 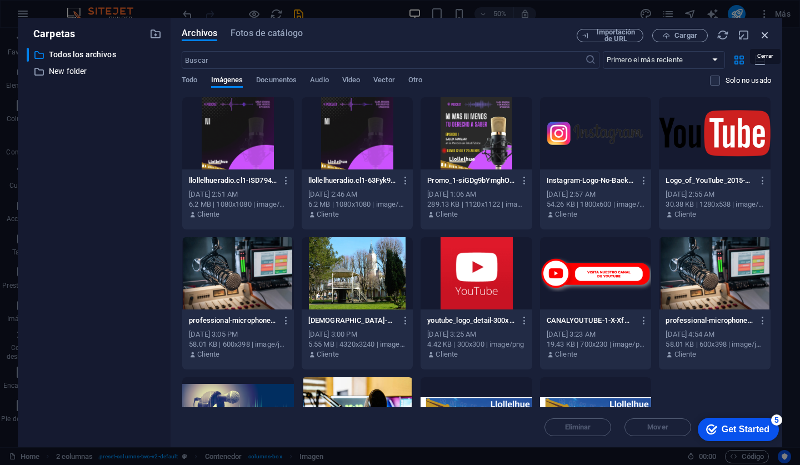 What do you see at coordinates (615, 36) in the screenshot?
I see `span: Importación de URL` at bounding box center [615, 36].